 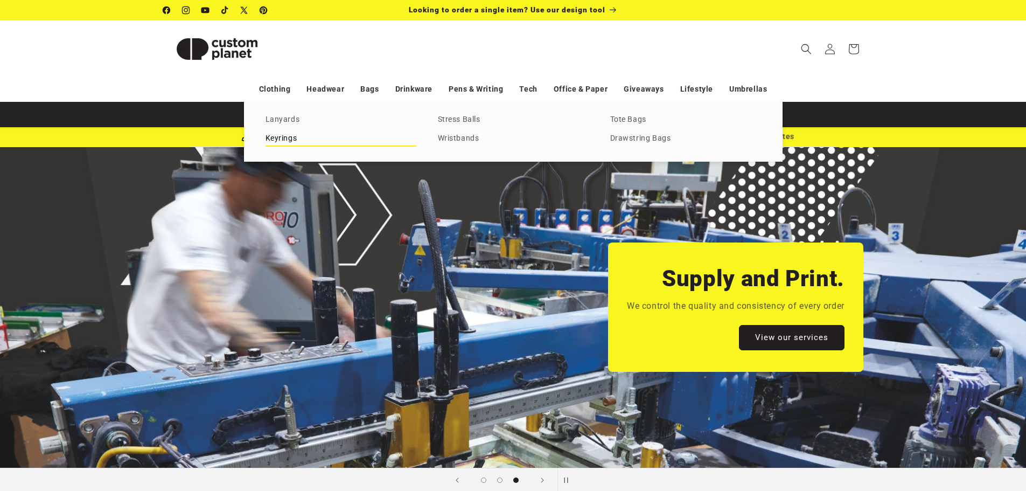 I want to click on span: Looking to order a single item? Use our design tool, so click(x=507, y=10).